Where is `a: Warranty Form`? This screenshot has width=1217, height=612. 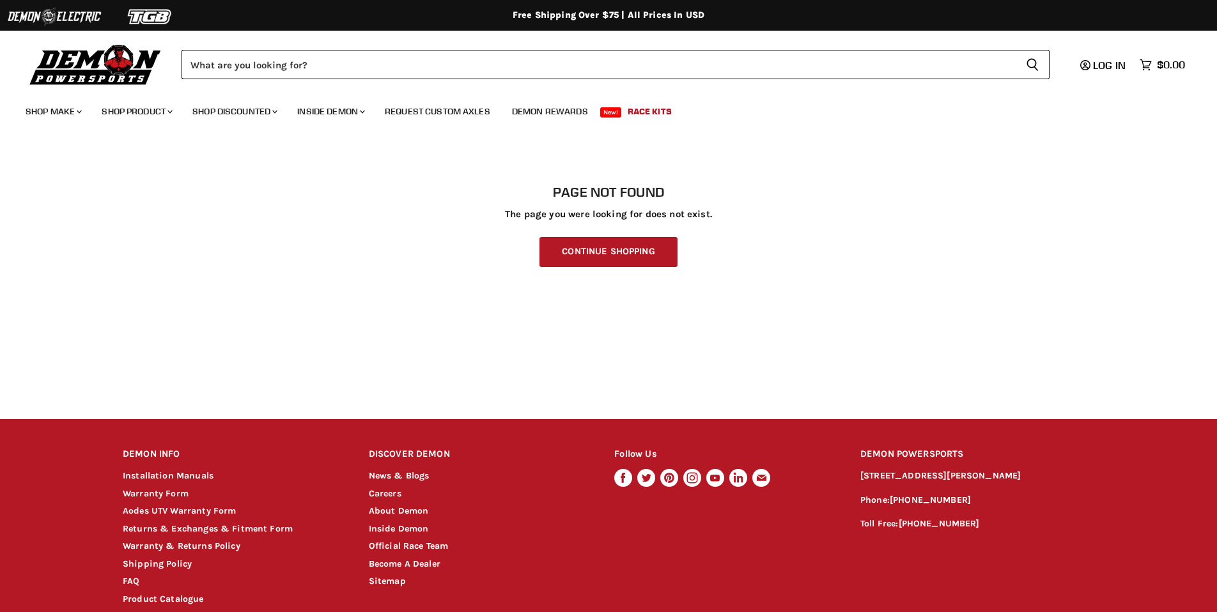 a: Warranty Form is located at coordinates (155, 493).